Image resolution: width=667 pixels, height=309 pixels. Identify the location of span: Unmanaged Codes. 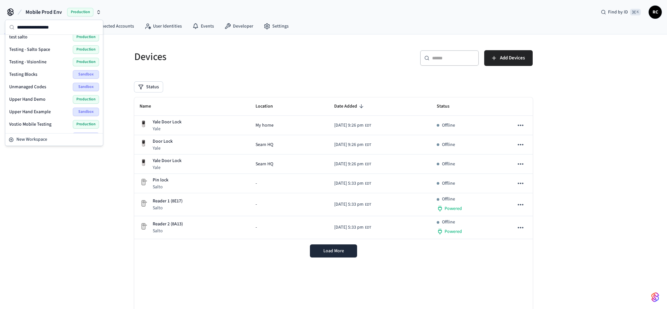
(28, 87).